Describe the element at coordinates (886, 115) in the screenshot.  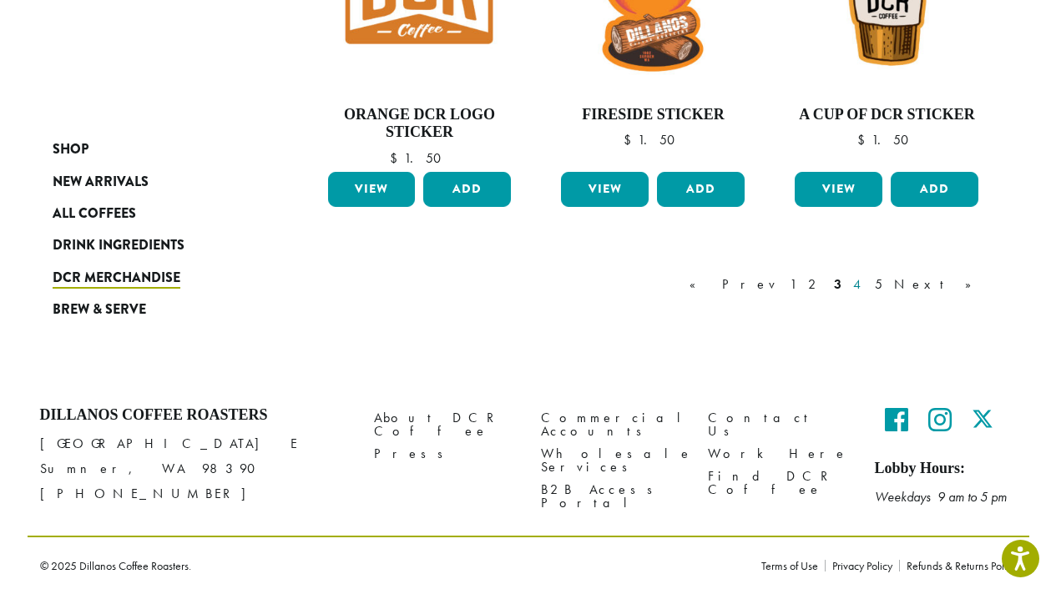
I see `h4: A Cup of DCR Sticker` at that location.